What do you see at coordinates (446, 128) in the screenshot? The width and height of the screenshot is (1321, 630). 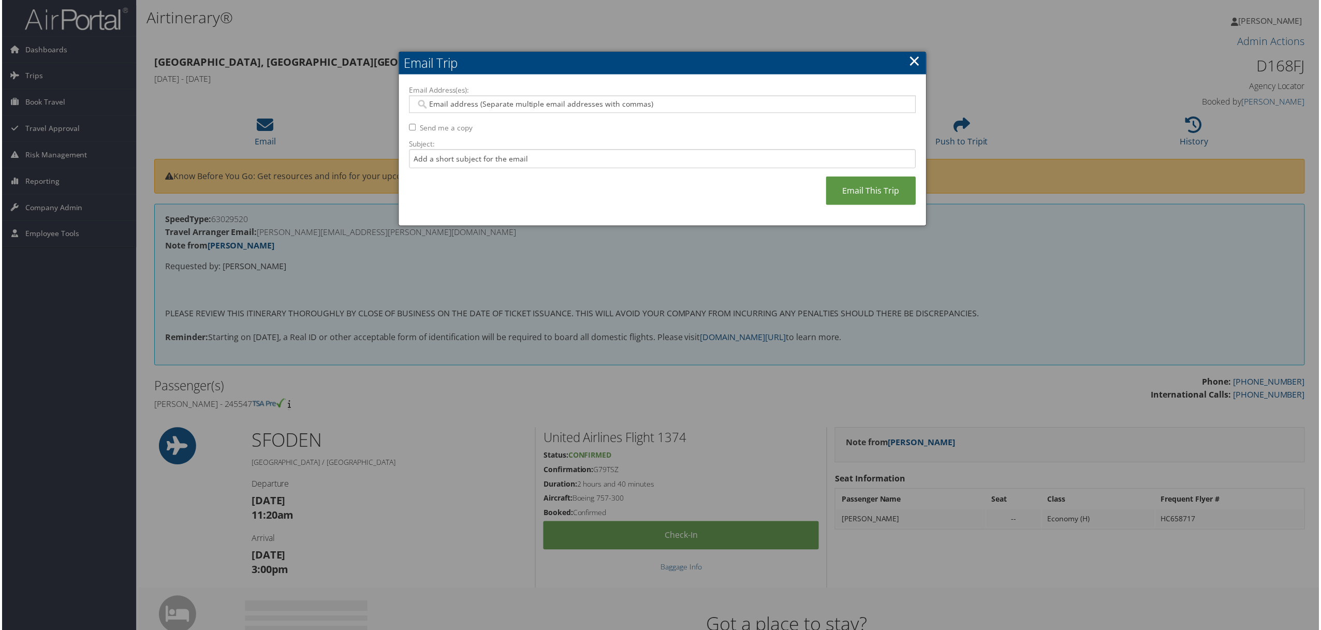 I see `label: Send me a copy` at bounding box center [446, 128].